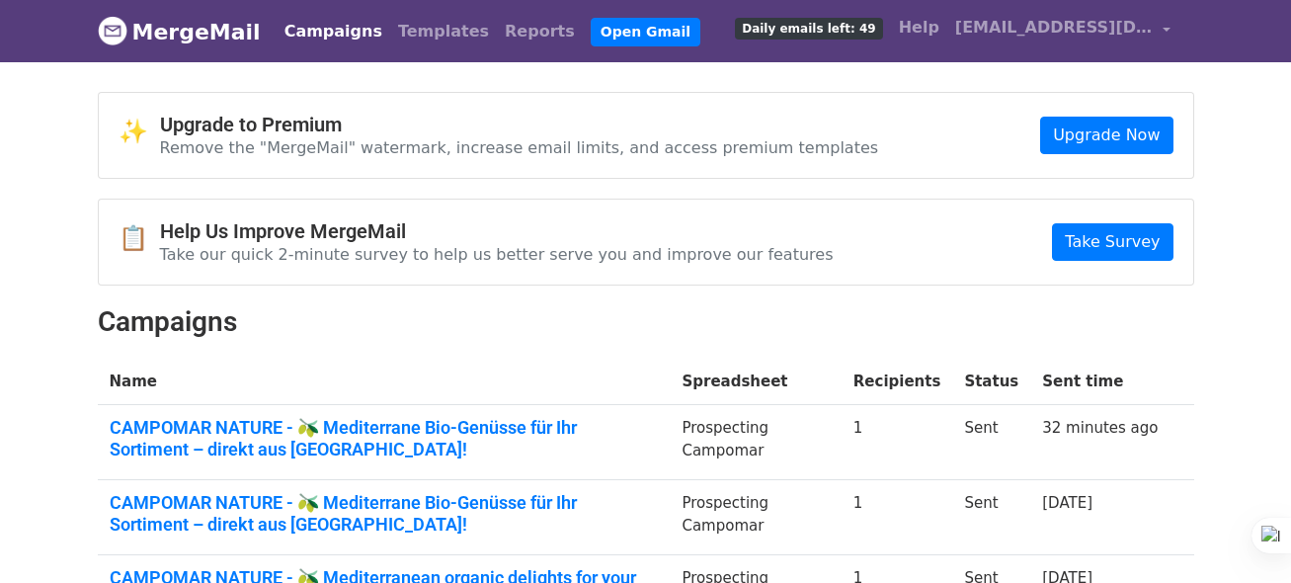 This screenshot has height=583, width=1291. Describe the element at coordinates (497, 254) in the screenshot. I see `p: Take our quick 2-minute survey to help us better serve you and improve our features` at that location.